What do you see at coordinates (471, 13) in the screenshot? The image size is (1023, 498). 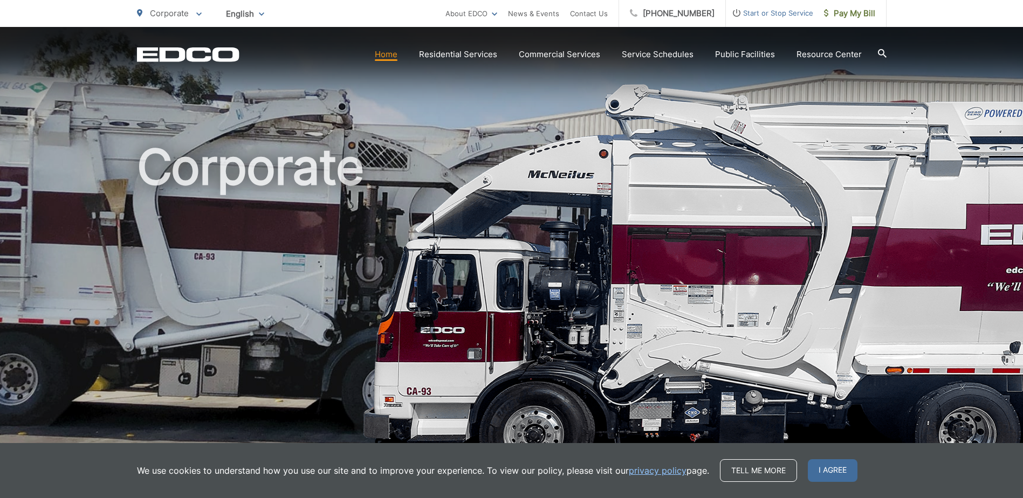 I see `a: About EDCO` at bounding box center [471, 13].